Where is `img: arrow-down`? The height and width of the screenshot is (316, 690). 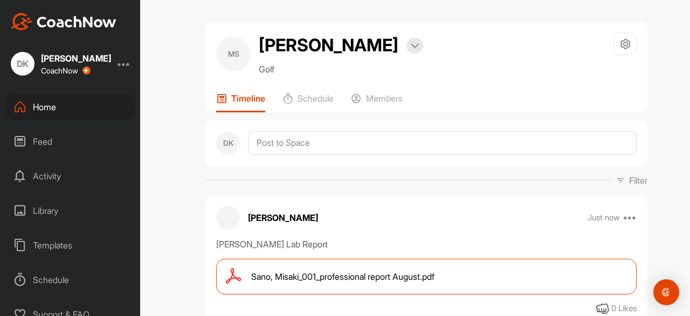
img: arrow-down is located at coordinates (415, 46).